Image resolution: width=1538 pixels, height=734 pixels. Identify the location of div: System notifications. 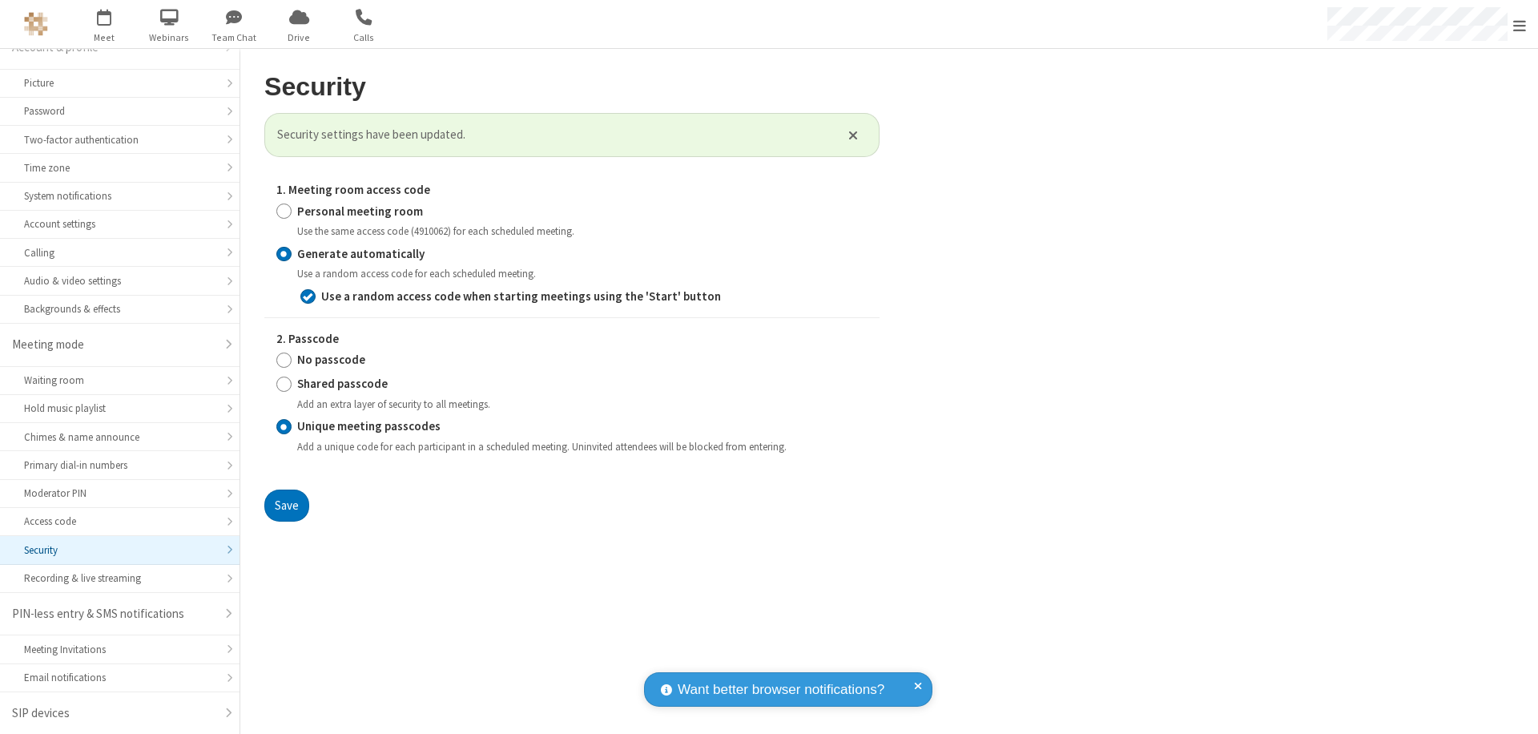
(119, 195).